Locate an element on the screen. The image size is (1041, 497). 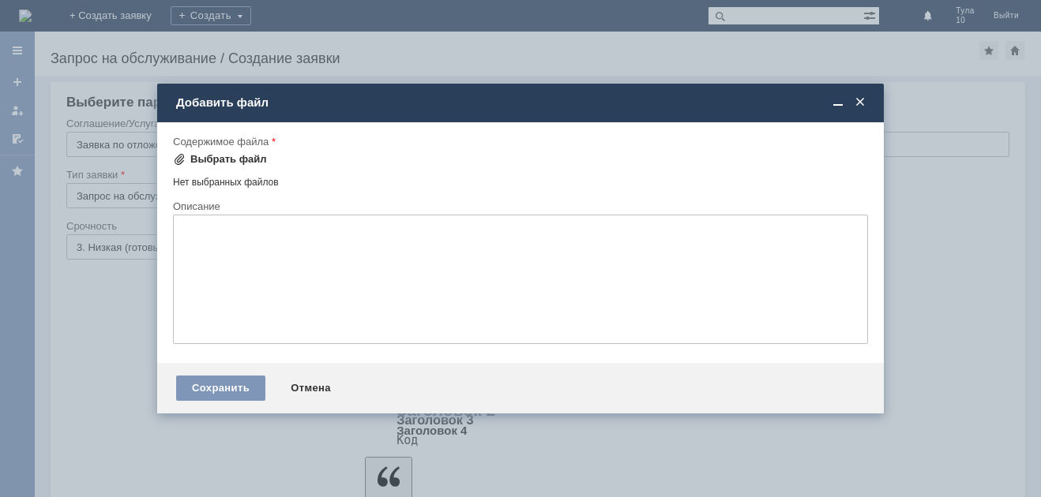
div: Выбрать файл is located at coordinates (228, 159).